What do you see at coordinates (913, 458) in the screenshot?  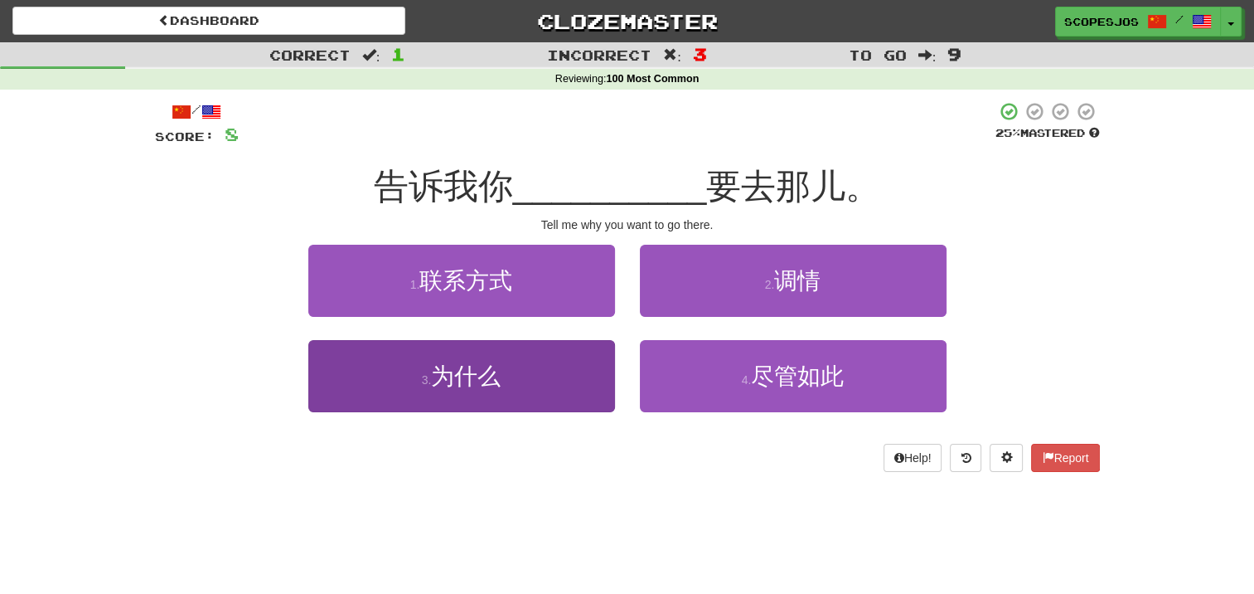 I see `button: Help!` at bounding box center [913, 458].